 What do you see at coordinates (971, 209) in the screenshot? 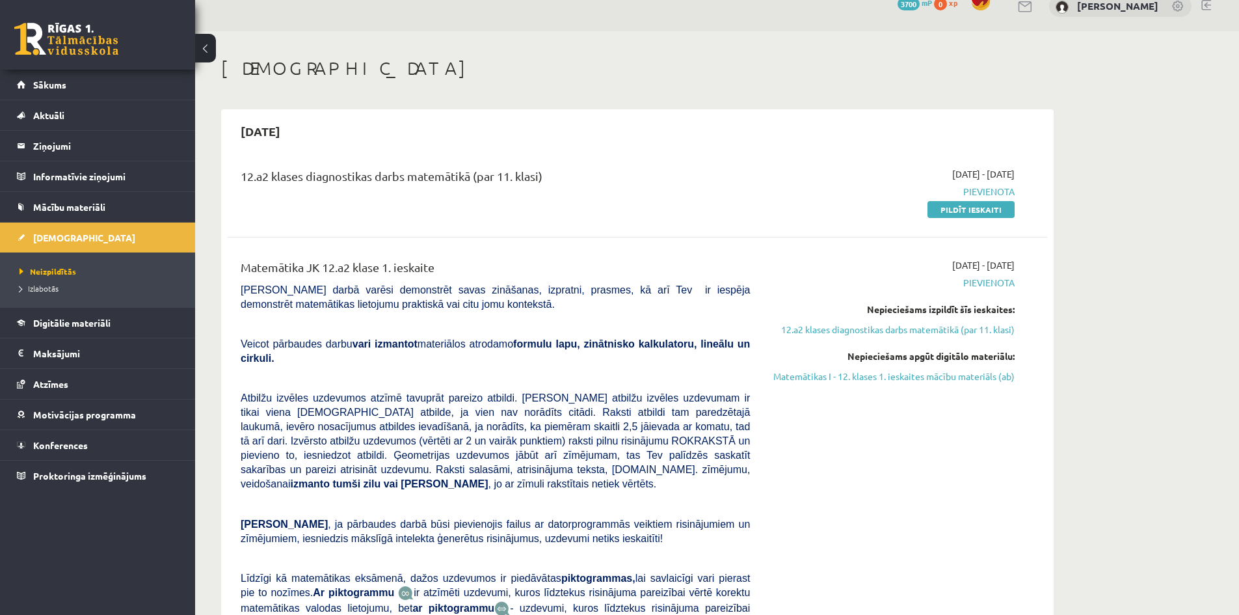
I see `a: Pildīt ieskaiti` at bounding box center [971, 209].